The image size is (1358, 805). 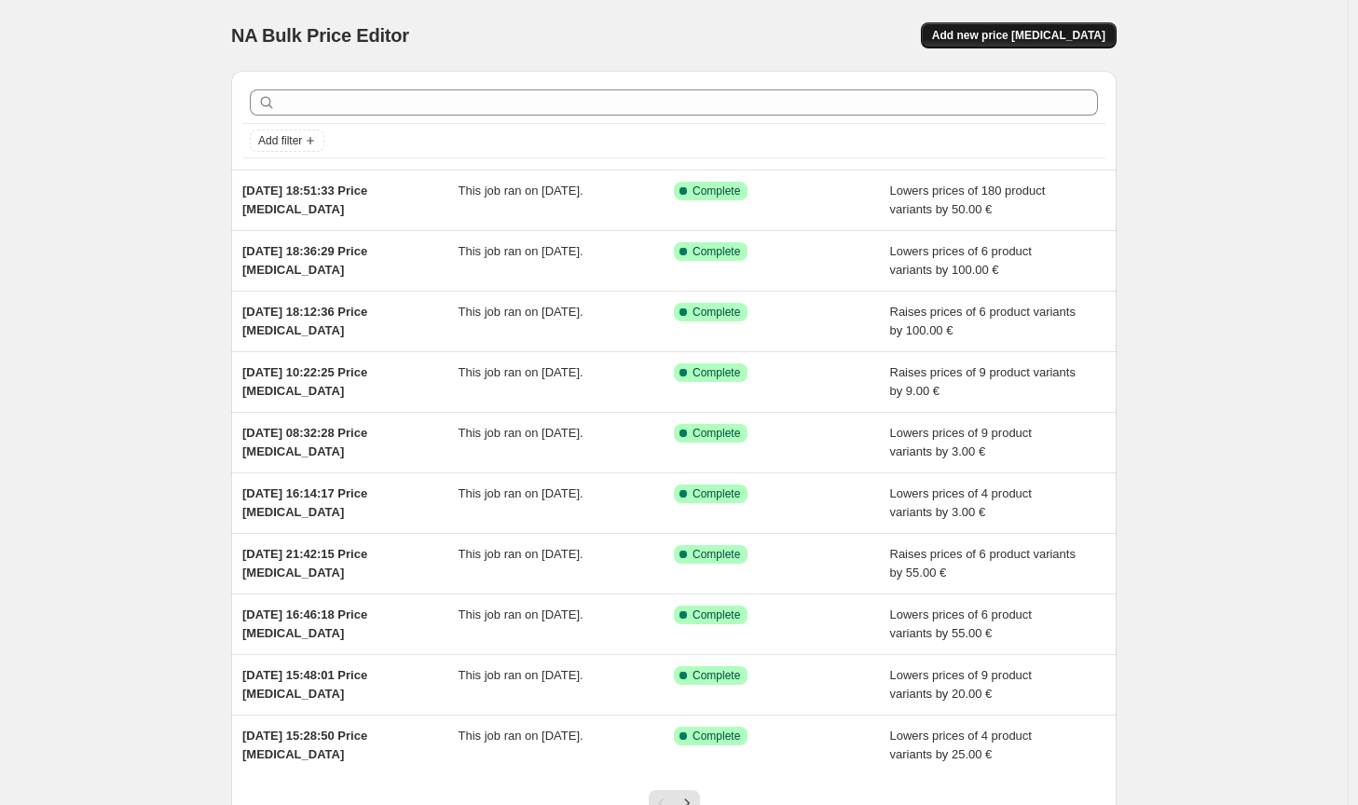 I want to click on span: Raises prices of 9 product variants by 9.00 €, so click(x=983, y=381).